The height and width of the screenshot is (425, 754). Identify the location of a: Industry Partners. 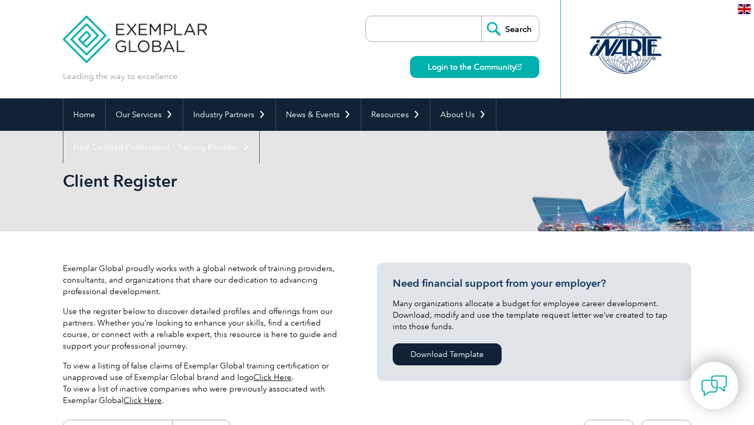
(229, 115).